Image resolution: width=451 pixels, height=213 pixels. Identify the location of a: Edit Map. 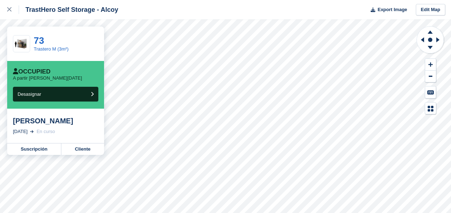
(431, 10).